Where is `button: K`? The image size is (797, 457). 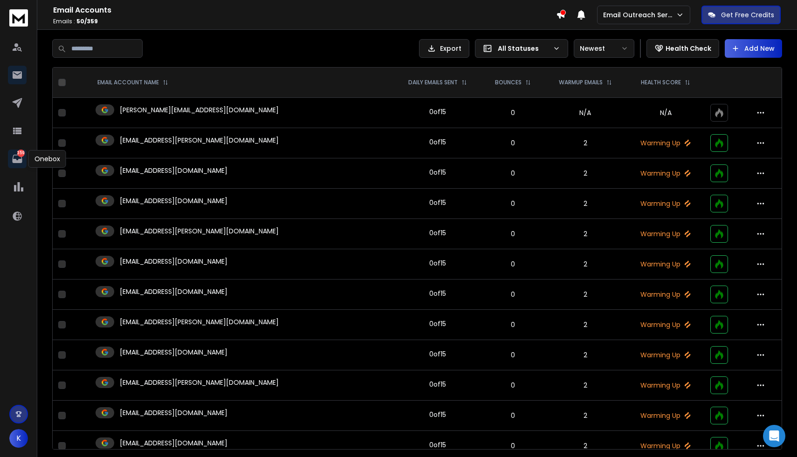
button: K is located at coordinates (19, 438).